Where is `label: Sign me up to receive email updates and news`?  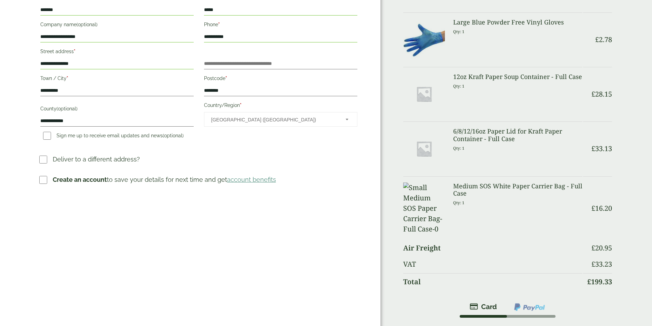 label: Sign me up to receive email updates and news is located at coordinates (113, 136).